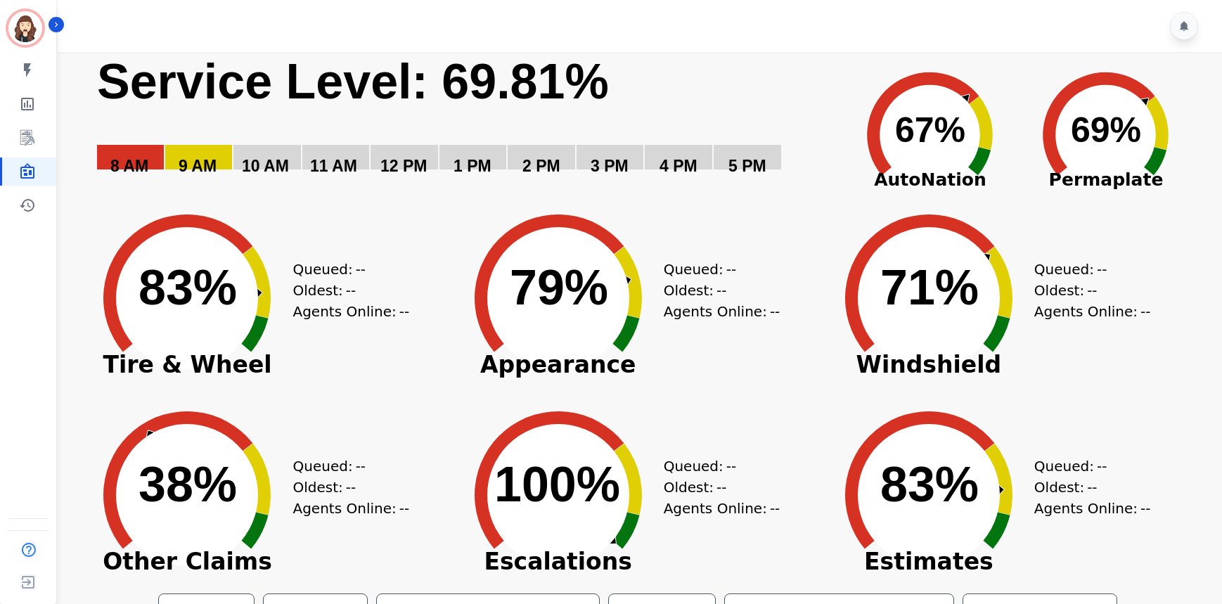 The height and width of the screenshot is (604, 1222). Describe the element at coordinates (198, 166) in the screenshot. I see `text: 9 AM` at that location.